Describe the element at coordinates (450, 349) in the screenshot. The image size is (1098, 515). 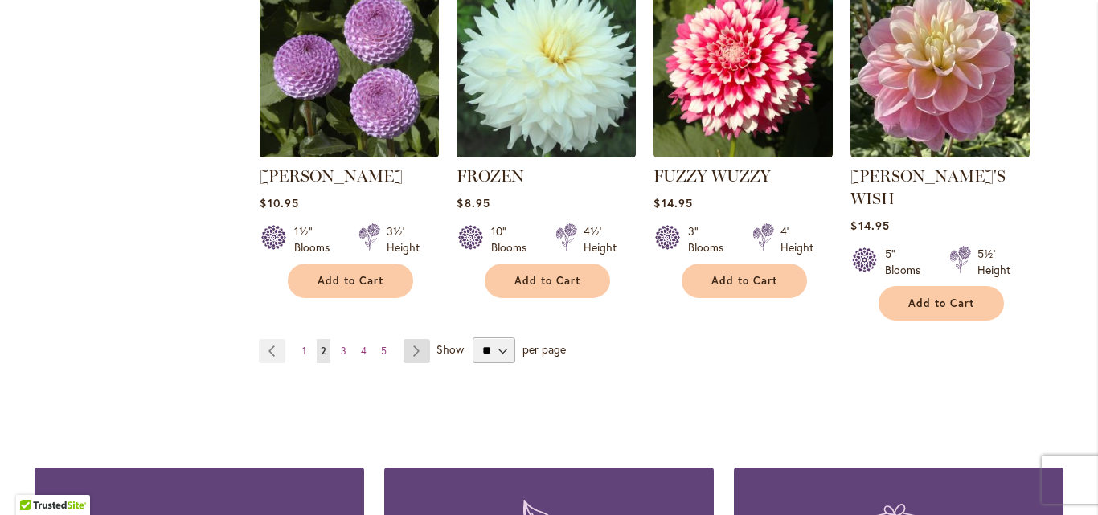
I see `span: Show` at that location.